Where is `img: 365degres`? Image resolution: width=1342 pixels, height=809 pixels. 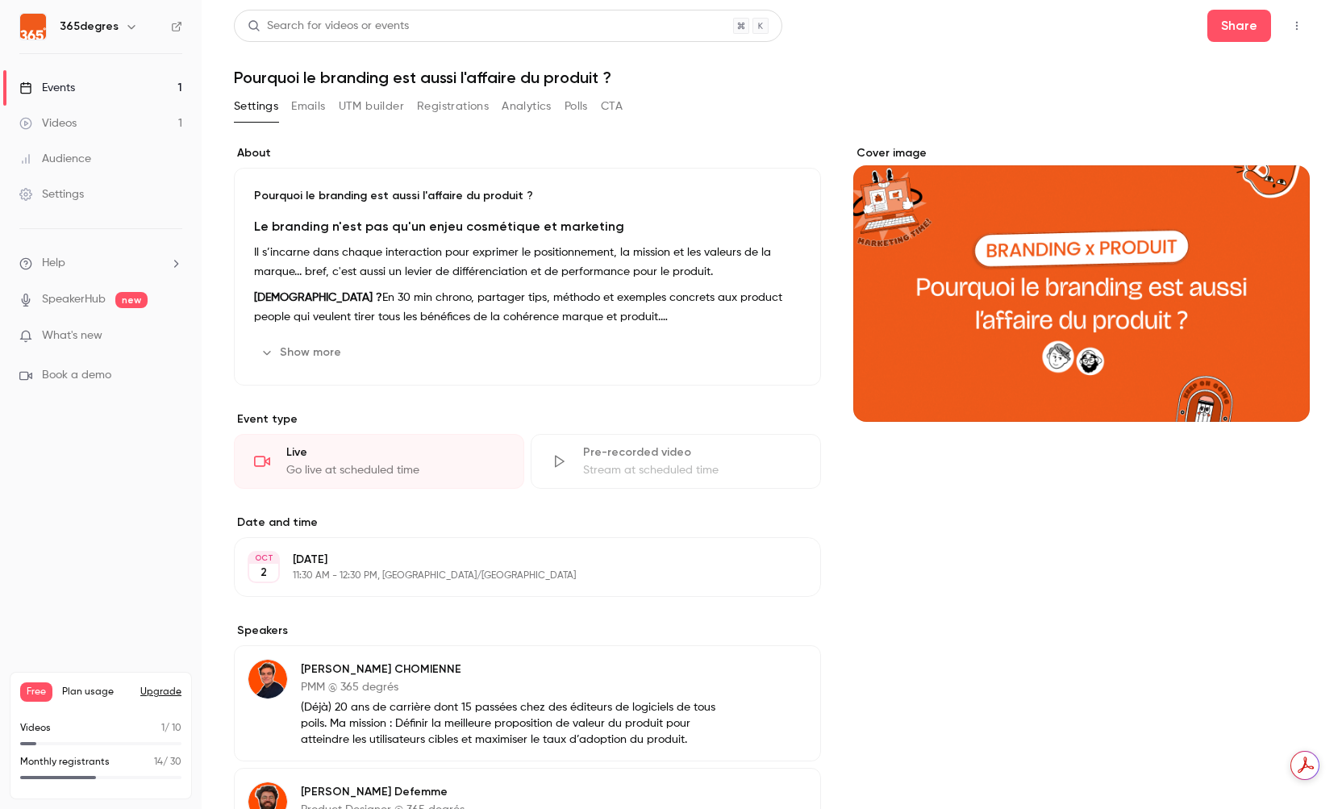
img: 365degres is located at coordinates (33, 27).